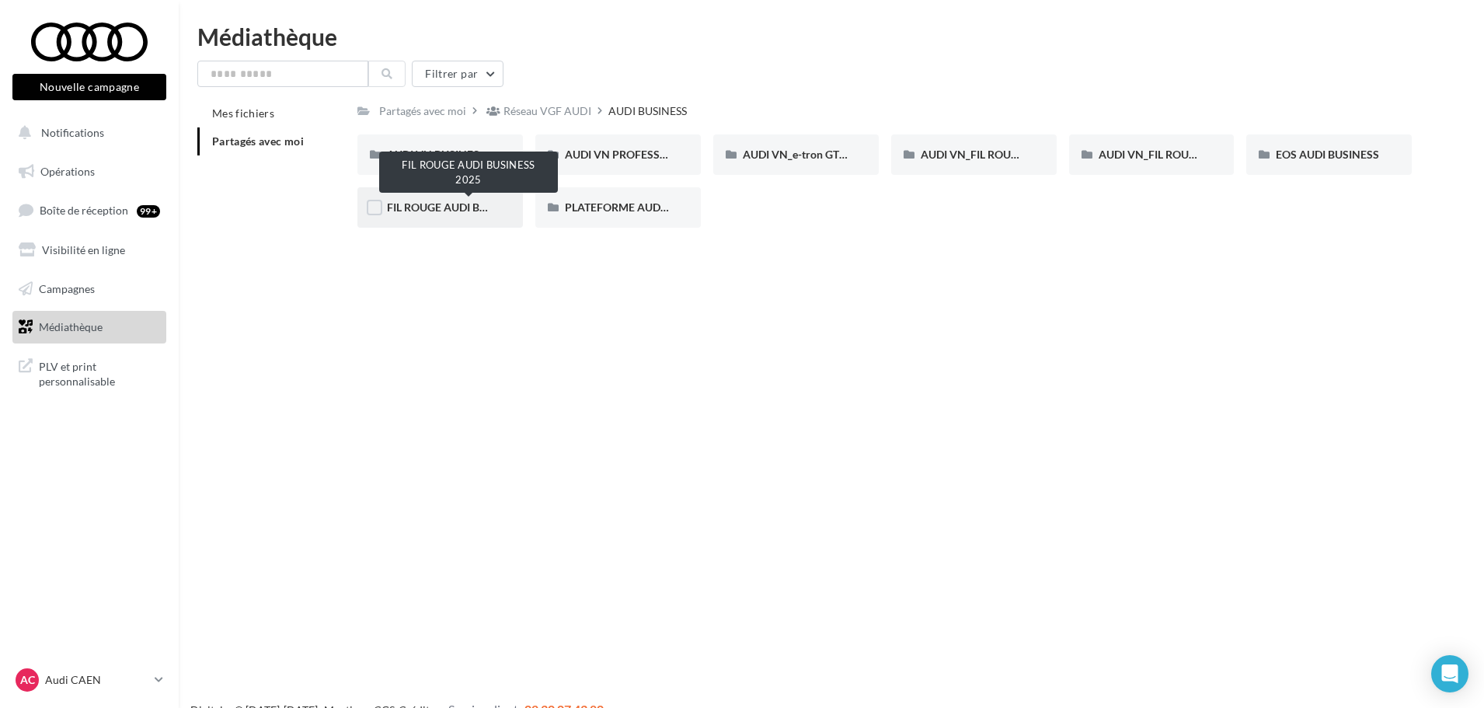 This screenshot has height=708, width=1484. I want to click on div: Médiathèque, so click(832, 37).